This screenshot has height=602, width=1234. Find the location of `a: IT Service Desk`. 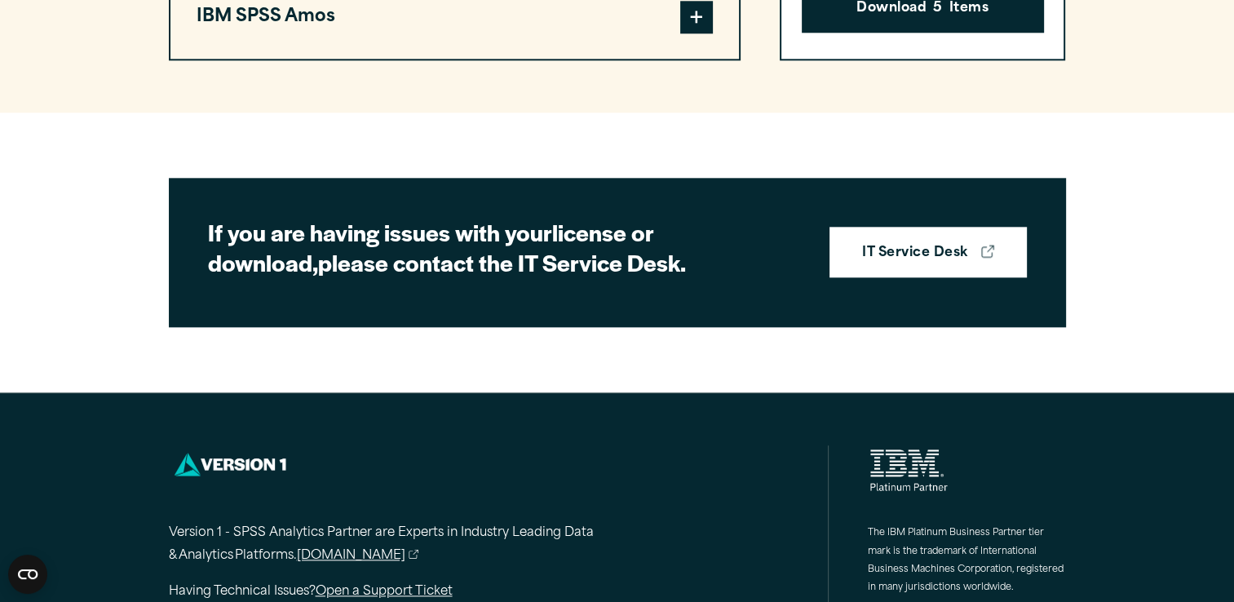

a: IT Service Desk is located at coordinates (928, 252).